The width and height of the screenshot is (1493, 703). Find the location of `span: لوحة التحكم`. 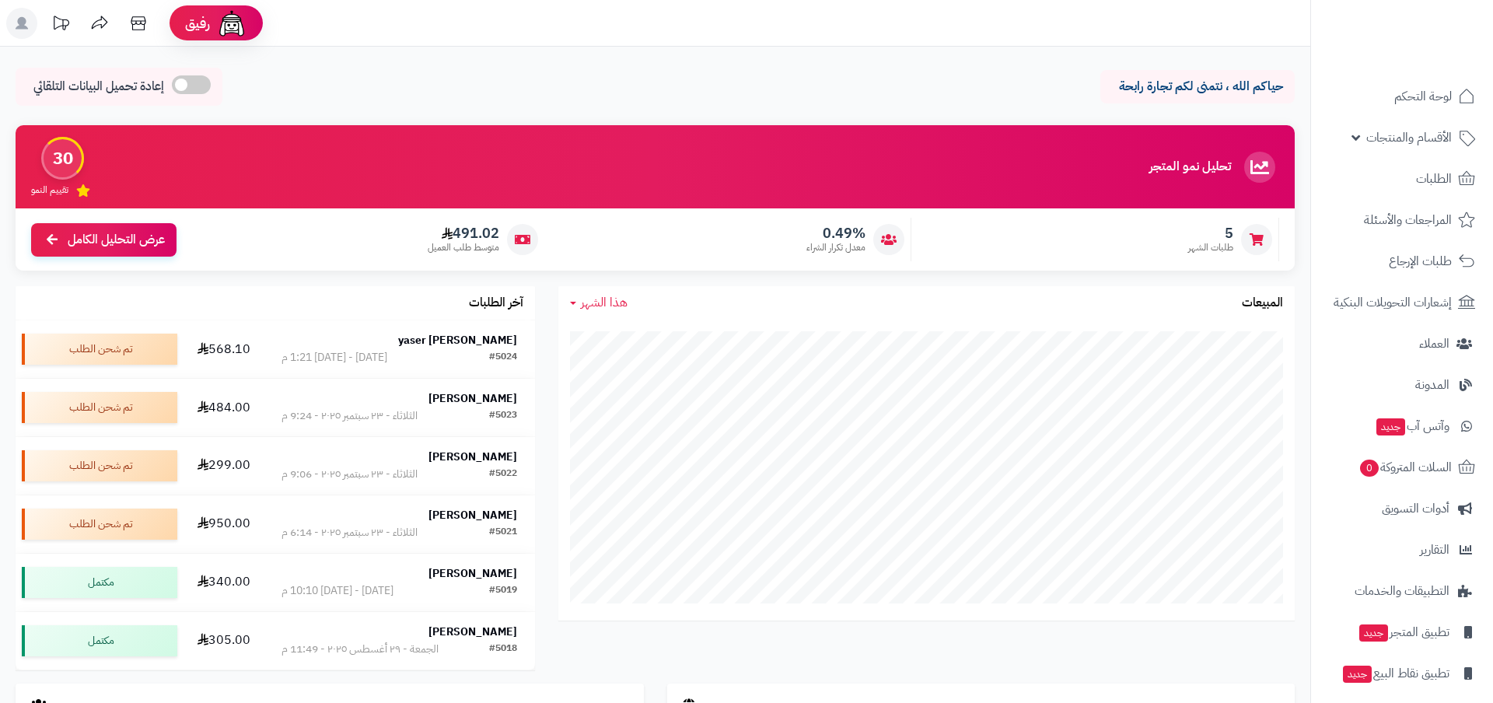

span: لوحة التحكم is located at coordinates (1423, 96).